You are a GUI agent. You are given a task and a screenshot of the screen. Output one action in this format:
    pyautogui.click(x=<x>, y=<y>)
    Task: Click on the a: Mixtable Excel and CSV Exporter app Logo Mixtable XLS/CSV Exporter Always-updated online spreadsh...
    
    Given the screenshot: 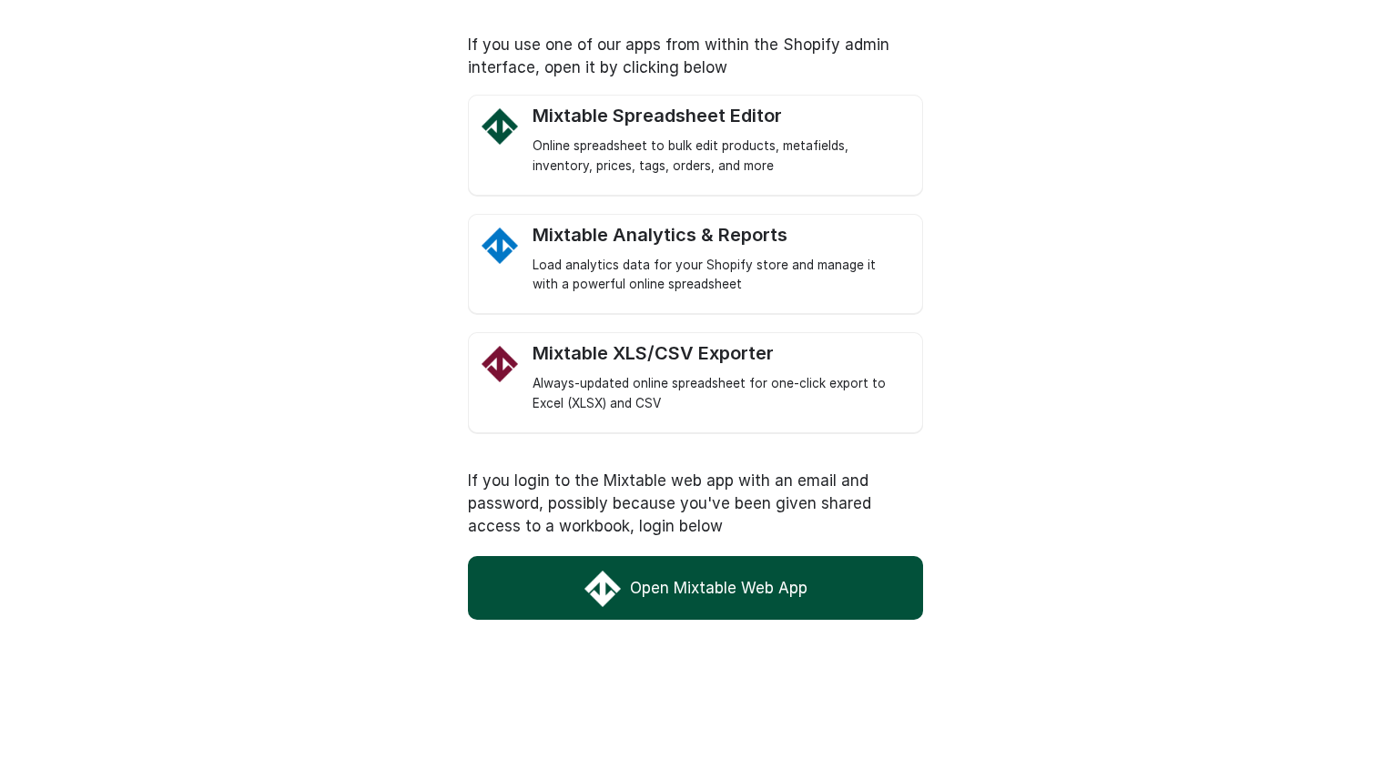 What is the action you would take?
    pyautogui.click(x=718, y=378)
    